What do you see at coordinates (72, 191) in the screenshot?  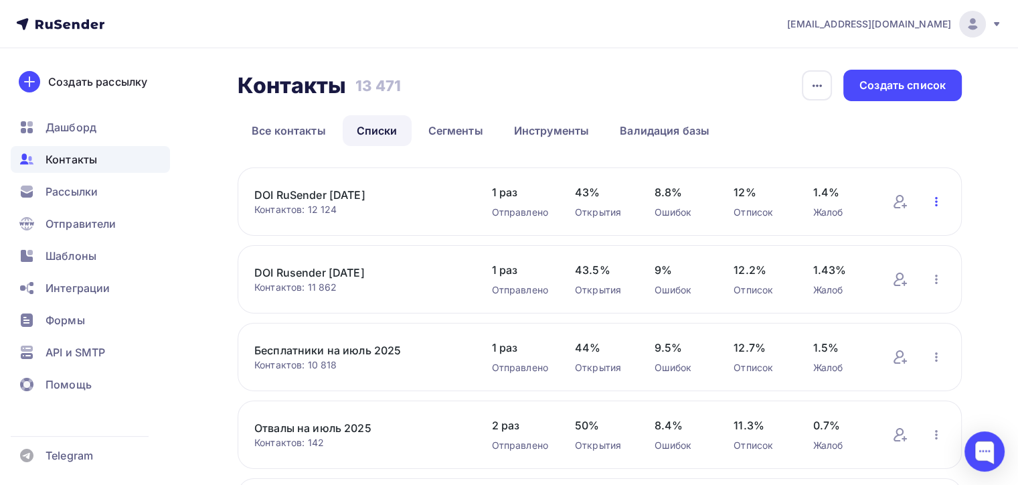 I see `span: Рассылки` at bounding box center [72, 191].